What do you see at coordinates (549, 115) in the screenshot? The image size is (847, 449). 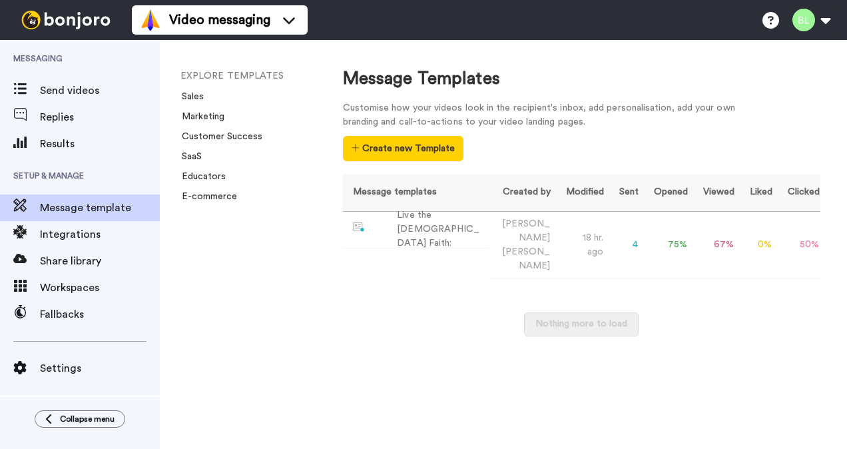 I see `div: Customise how your videos look in the recipient's inbox, add personalisation, add your own brandi...` at bounding box center [549, 115].